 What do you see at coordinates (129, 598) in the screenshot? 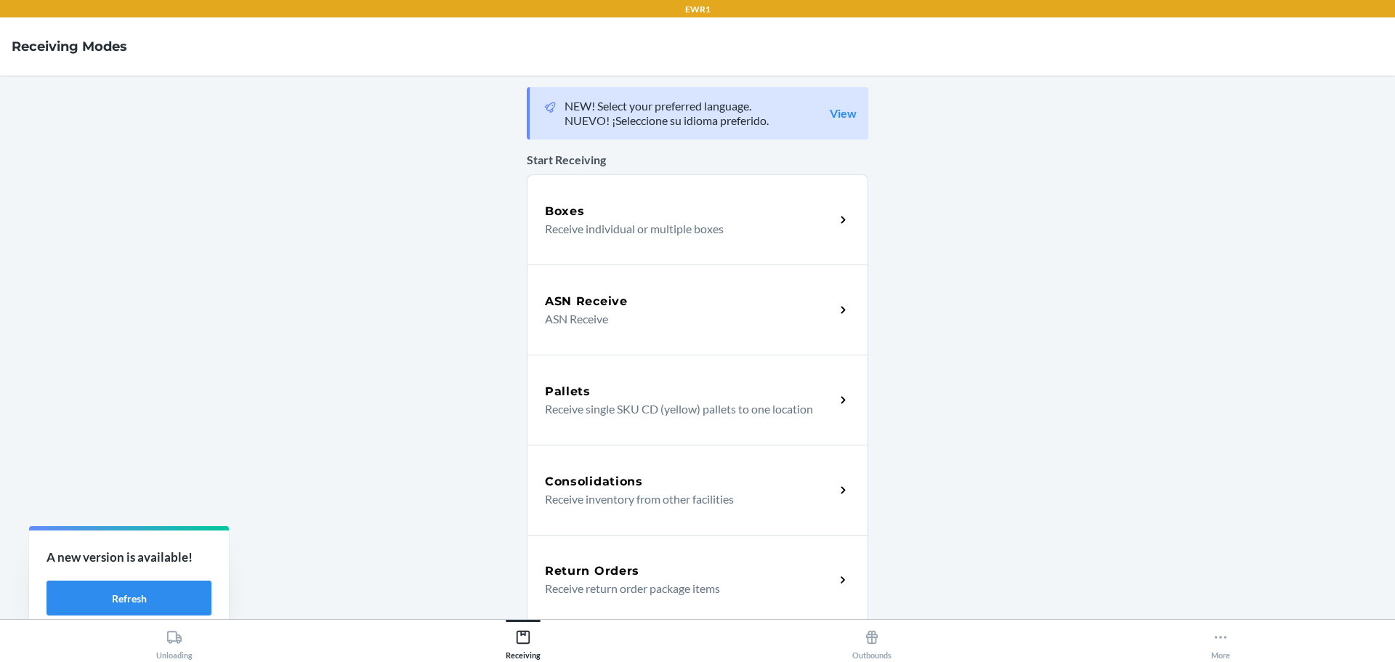
I see `button: Refresh` at bounding box center [129, 598].